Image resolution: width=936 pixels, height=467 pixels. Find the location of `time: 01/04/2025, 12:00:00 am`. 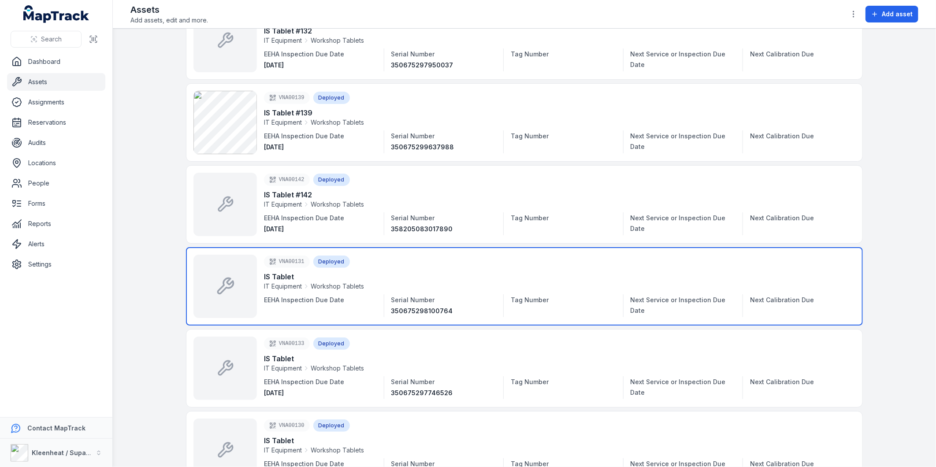

time: 01/04/2025, 12:00:00 am is located at coordinates (274, 147).